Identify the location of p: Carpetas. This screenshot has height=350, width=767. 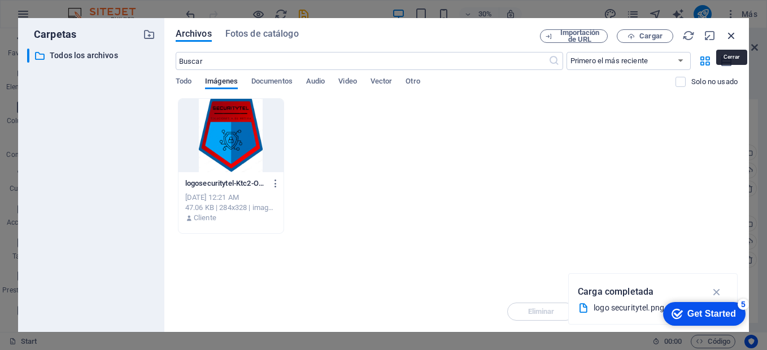
(51, 34).